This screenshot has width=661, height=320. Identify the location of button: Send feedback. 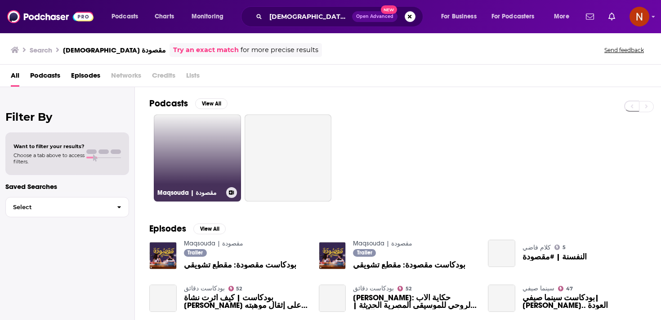
(624, 50).